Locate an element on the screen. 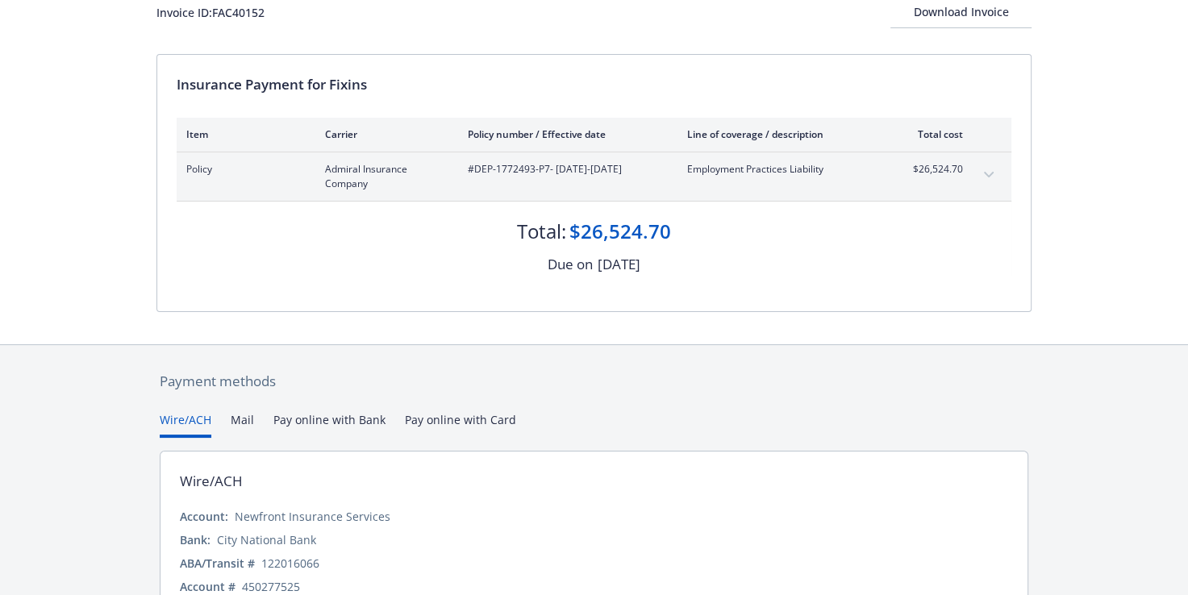 The image size is (1188, 595). div: City National Bank is located at coordinates (266, 540).